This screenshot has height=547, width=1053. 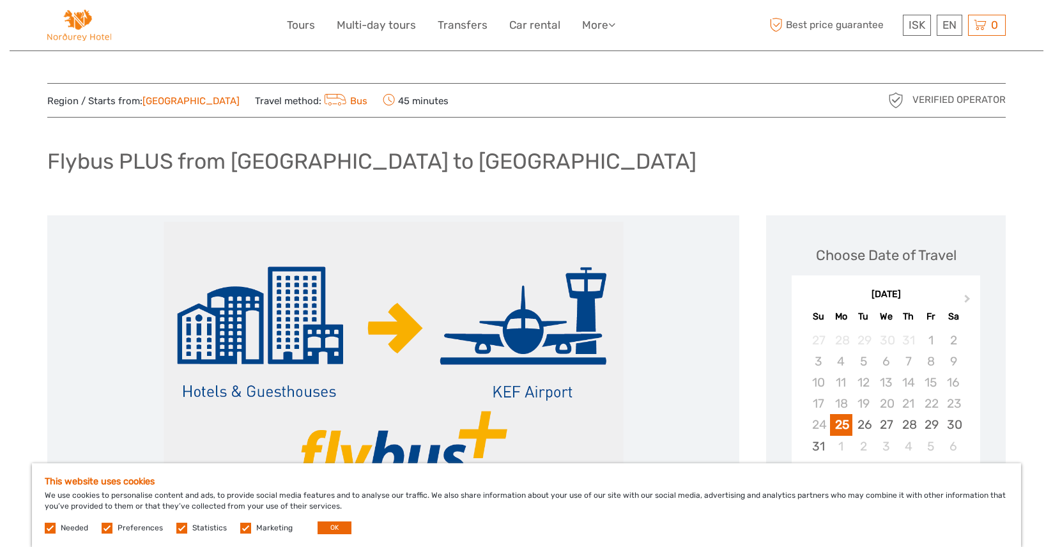 I want to click on span: Best price guarantee, so click(x=832, y=25).